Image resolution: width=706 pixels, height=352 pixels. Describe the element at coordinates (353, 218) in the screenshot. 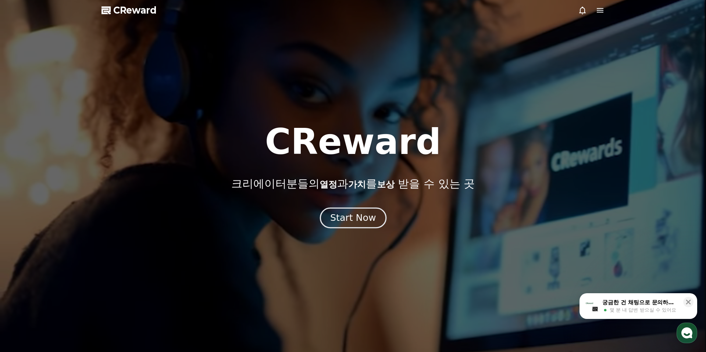

I see `div: Start Now` at that location.